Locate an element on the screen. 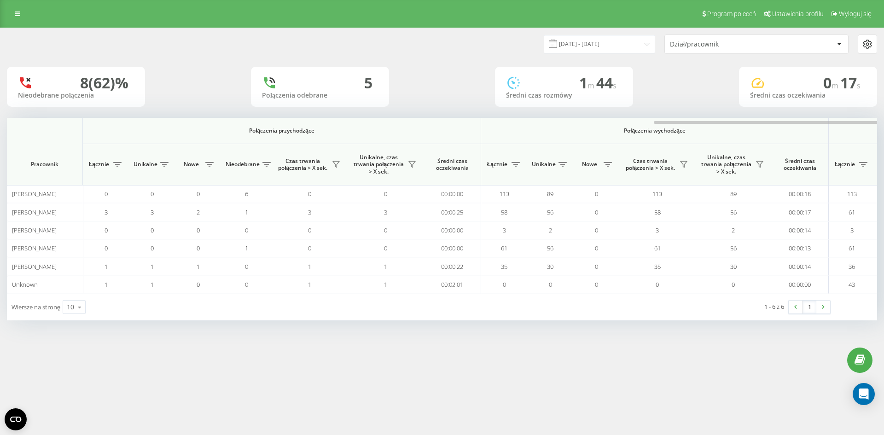 This screenshot has height=435, width=884. div: 1 - 6 z 6 is located at coordinates (774, 307).